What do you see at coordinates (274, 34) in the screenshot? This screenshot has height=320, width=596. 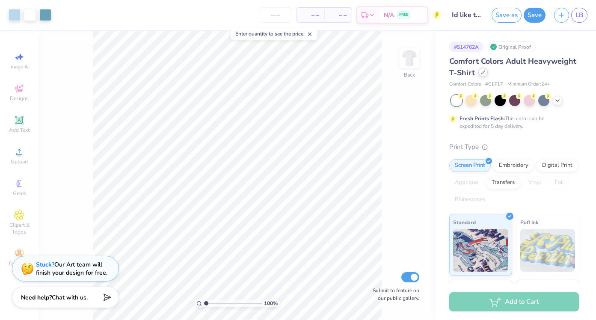 I see `div: Enter quantity to see the price.` at bounding box center [274, 34].